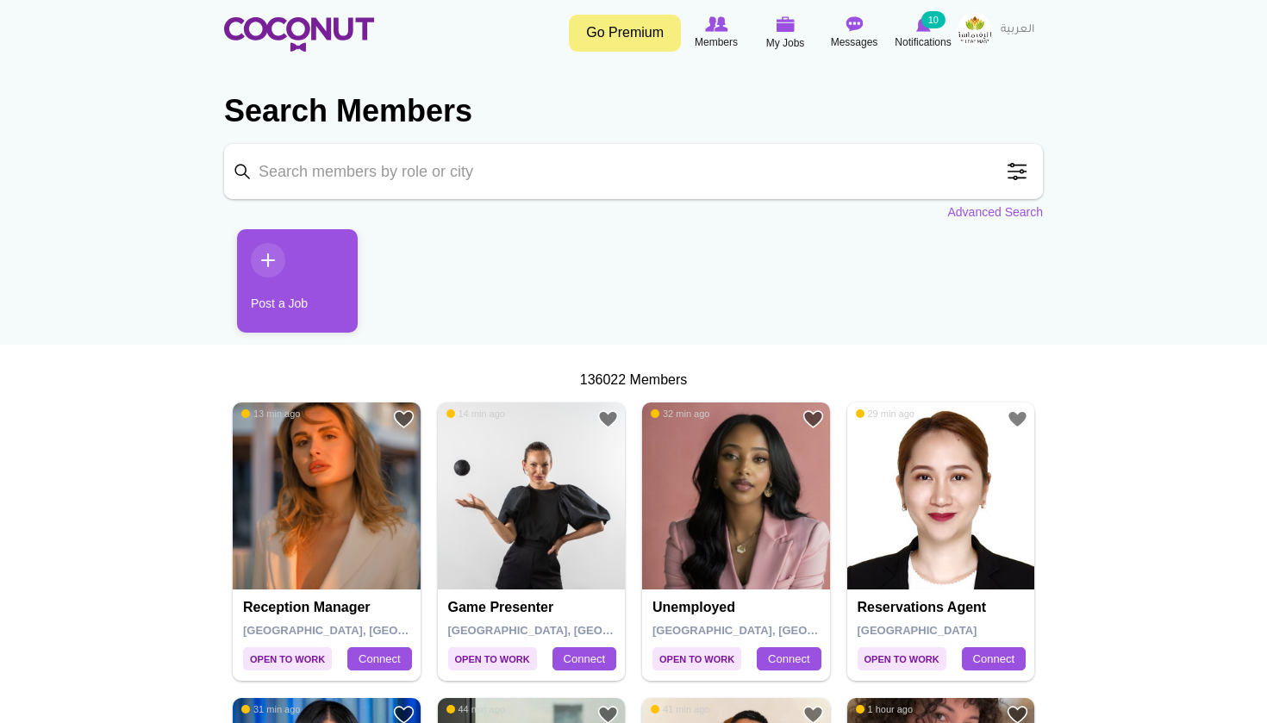 This screenshot has height=723, width=1267. What do you see at coordinates (995, 212) in the screenshot?
I see `a: Advanced Search` at bounding box center [995, 212].